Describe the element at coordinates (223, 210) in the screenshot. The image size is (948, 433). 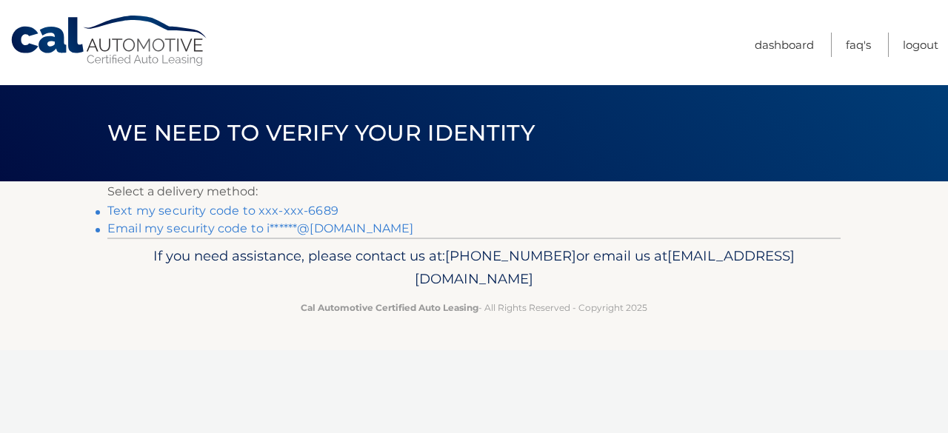
I see `a: Text my security code to xxx-xxx-6689` at that location.